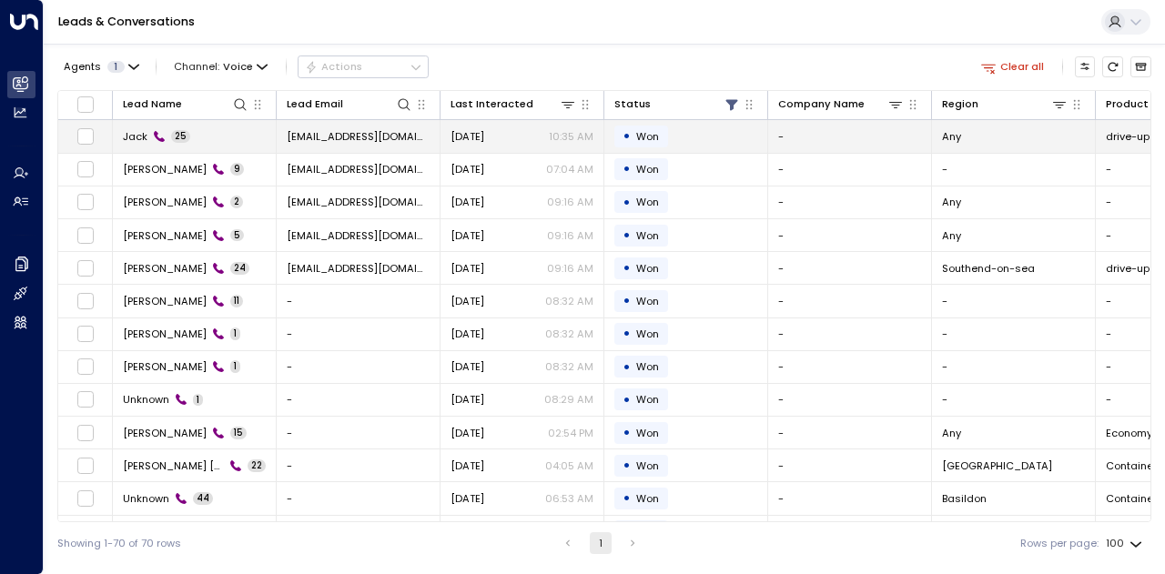 This screenshot has width=1165, height=574. What do you see at coordinates (237, 202) in the screenshot?
I see `span: 2` at bounding box center [237, 202].